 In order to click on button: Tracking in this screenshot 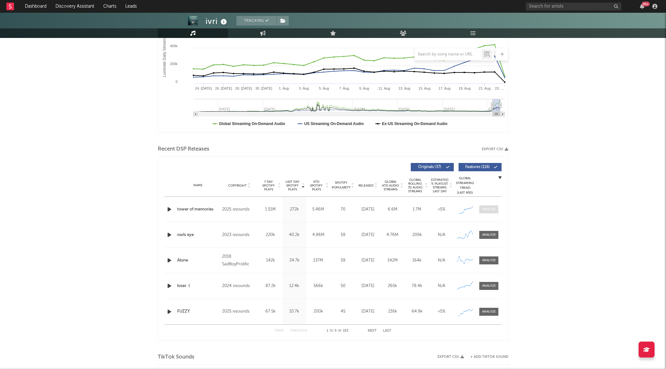, I will do `click(256, 21)`.